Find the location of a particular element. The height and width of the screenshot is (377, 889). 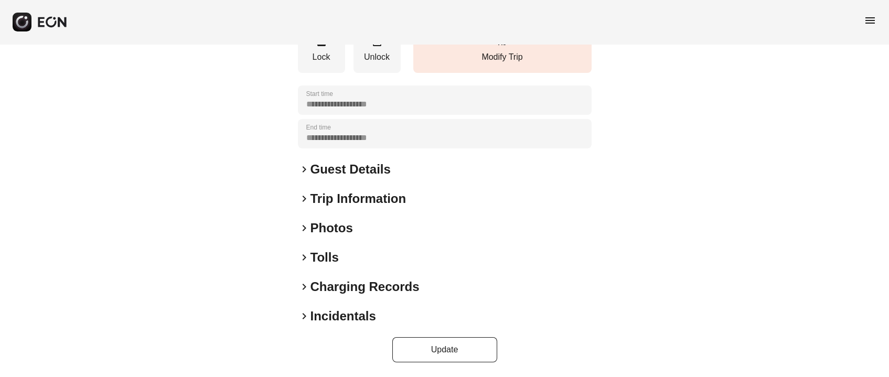

button: Modify Trip is located at coordinates (502, 51).